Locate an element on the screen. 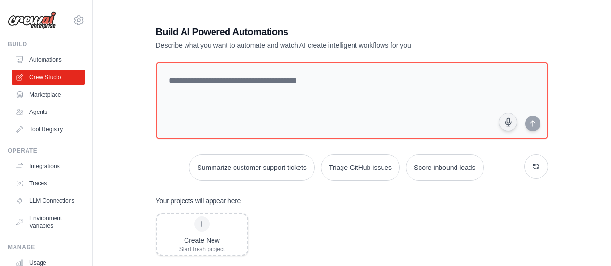 This screenshot has height=266, width=611. div: Chat Widget is located at coordinates (587, 243).